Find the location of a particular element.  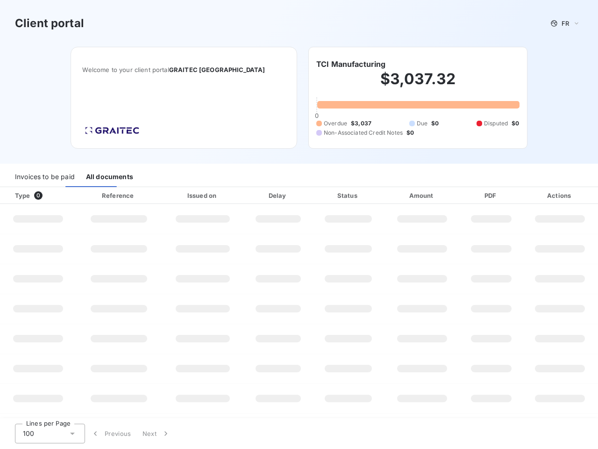

span: $3,037 is located at coordinates (361, 123).